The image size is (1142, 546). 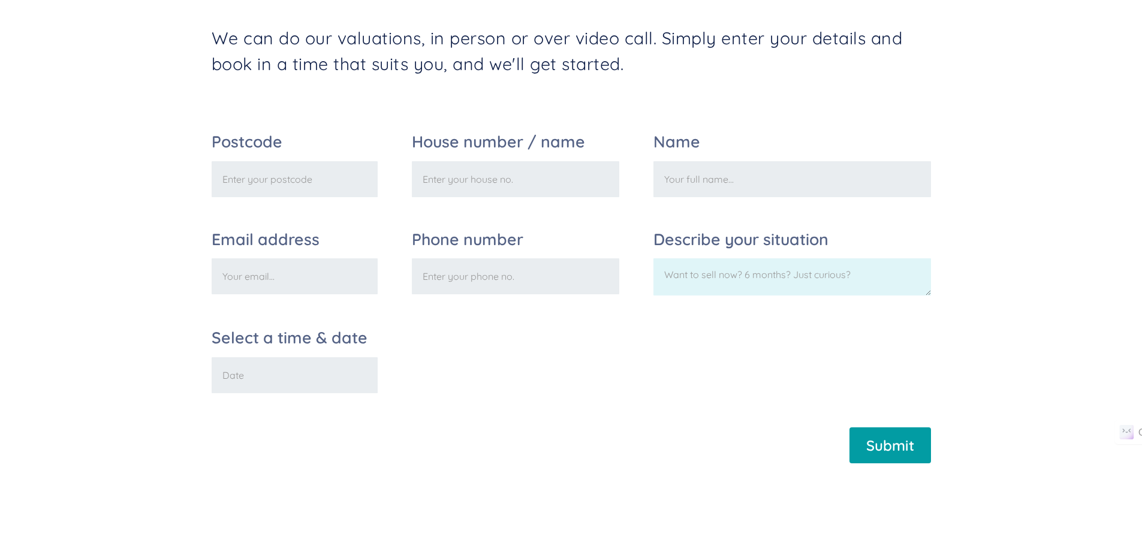 I want to click on input: Enter your house no., so click(x=516, y=179).